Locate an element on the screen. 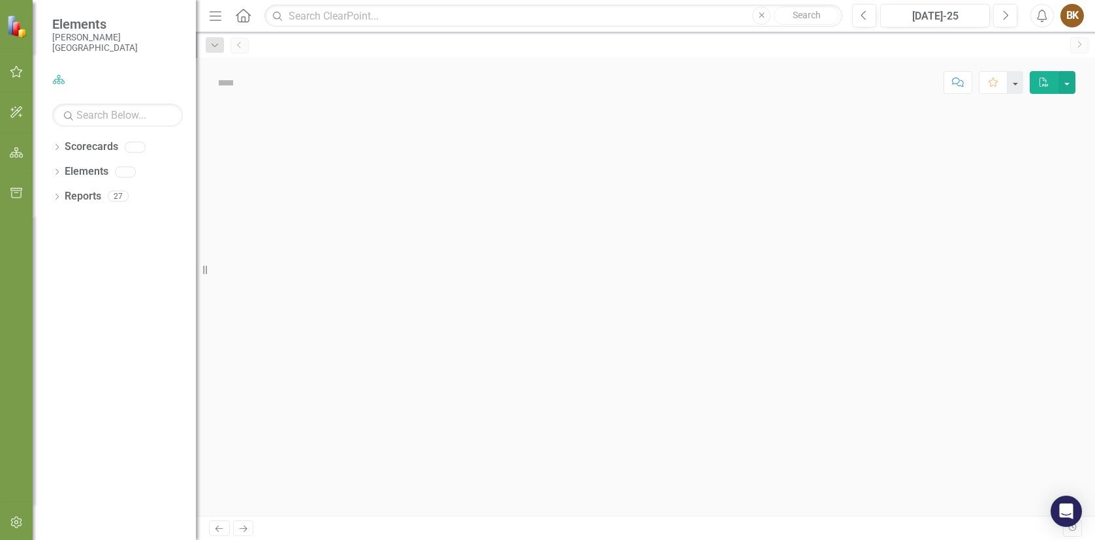 The width and height of the screenshot is (1095, 540). a: Reports is located at coordinates (83, 196).